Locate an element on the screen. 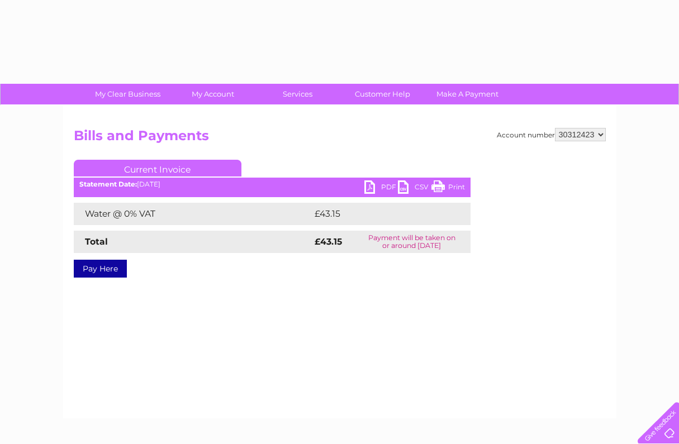 This screenshot has width=679, height=444. a: Current Invoice is located at coordinates (158, 168).